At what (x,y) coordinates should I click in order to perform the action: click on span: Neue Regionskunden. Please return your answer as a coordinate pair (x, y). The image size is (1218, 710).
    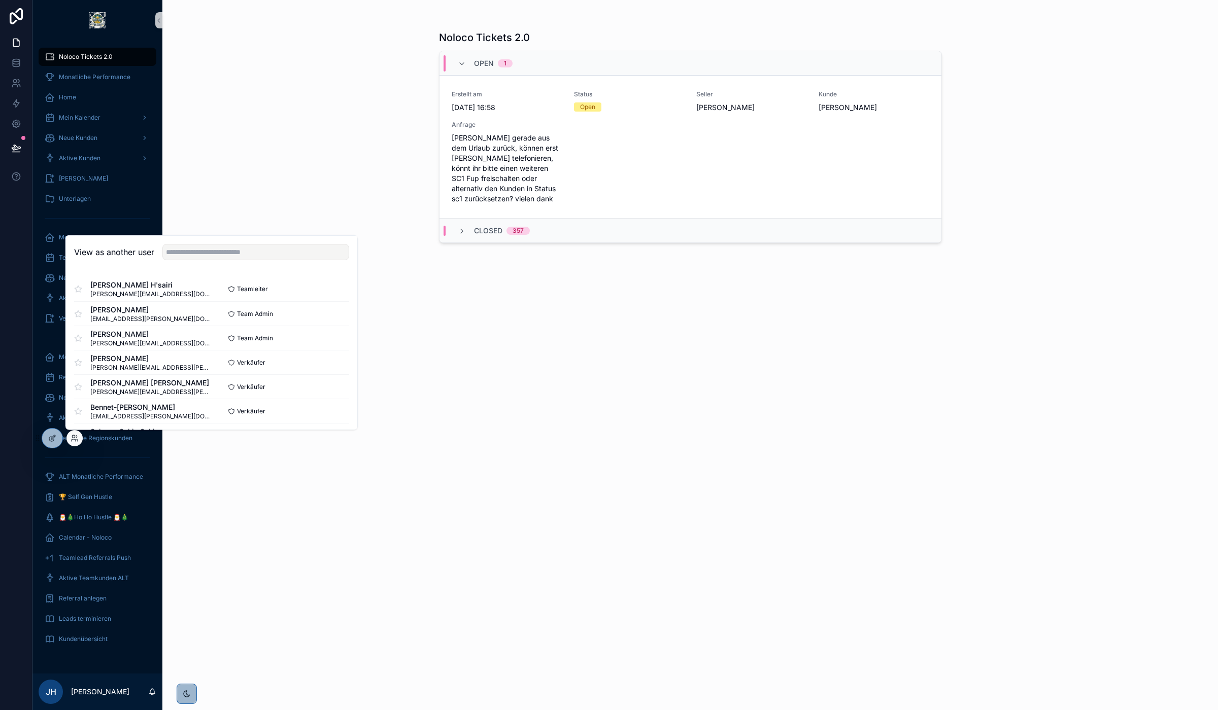
    Looking at the image, I should click on (89, 398).